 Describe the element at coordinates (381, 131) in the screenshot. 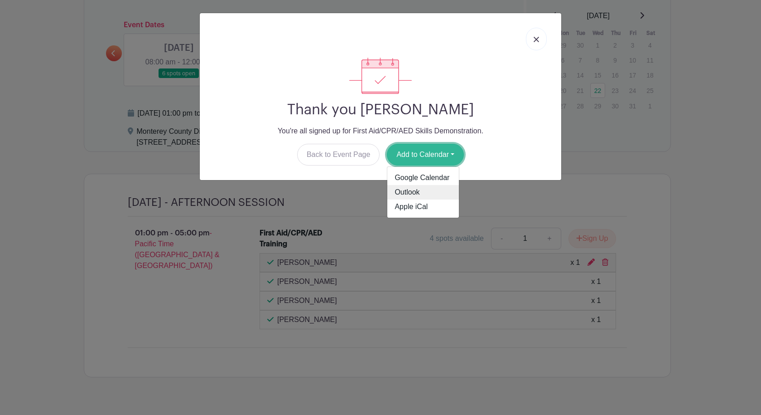

I see `p: You're all signed up for First Aid/CPR/AED Skills Demonstration.` at that location.